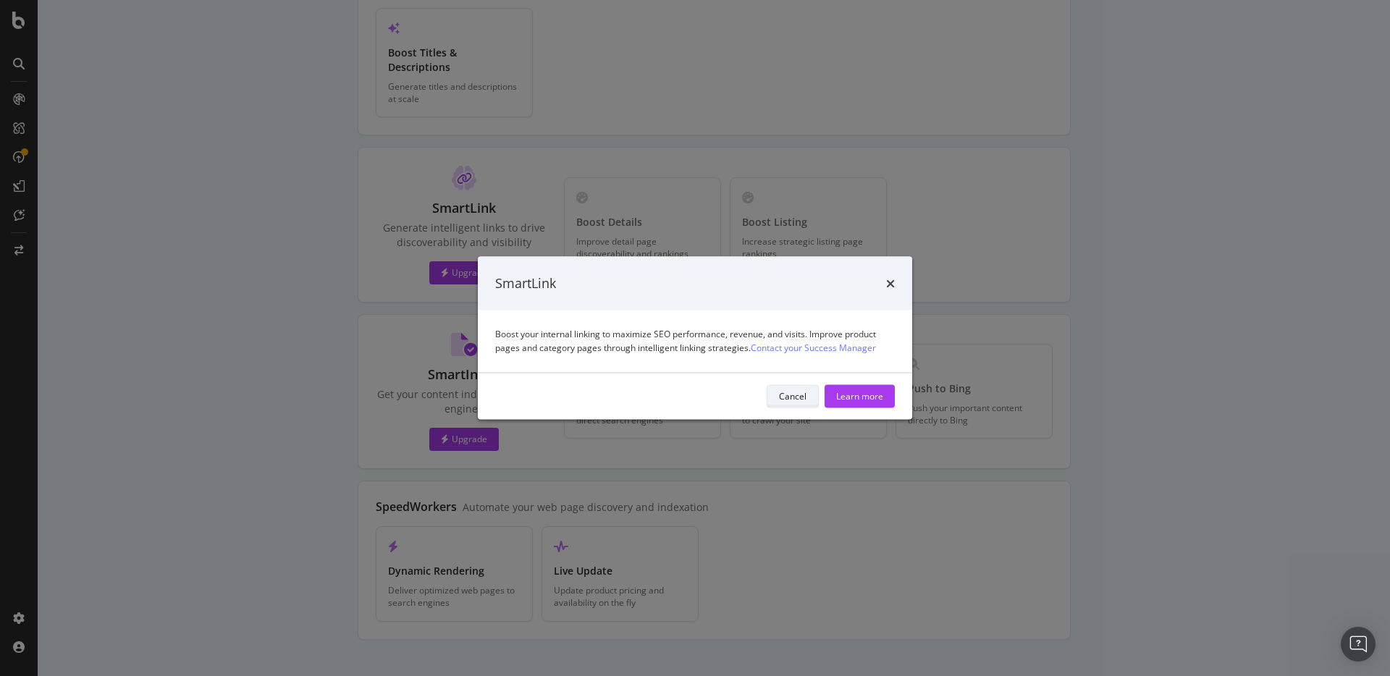 The image size is (1390, 676). What do you see at coordinates (813, 347) in the screenshot?
I see `a: Contact your Success Manager` at bounding box center [813, 347].